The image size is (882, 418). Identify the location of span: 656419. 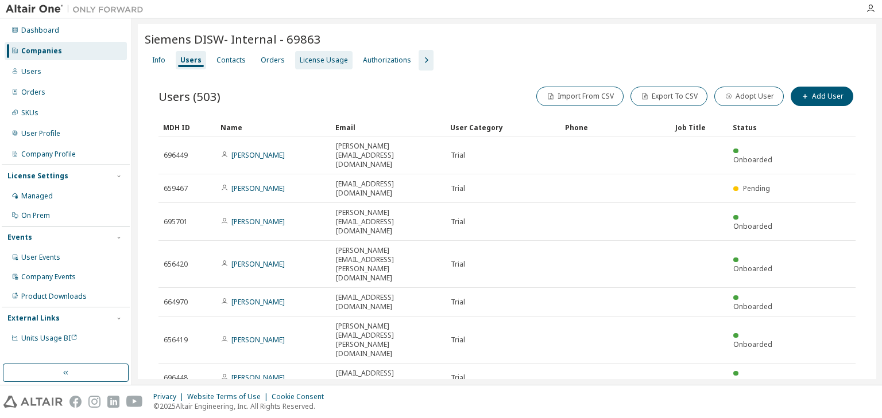
(176, 340).